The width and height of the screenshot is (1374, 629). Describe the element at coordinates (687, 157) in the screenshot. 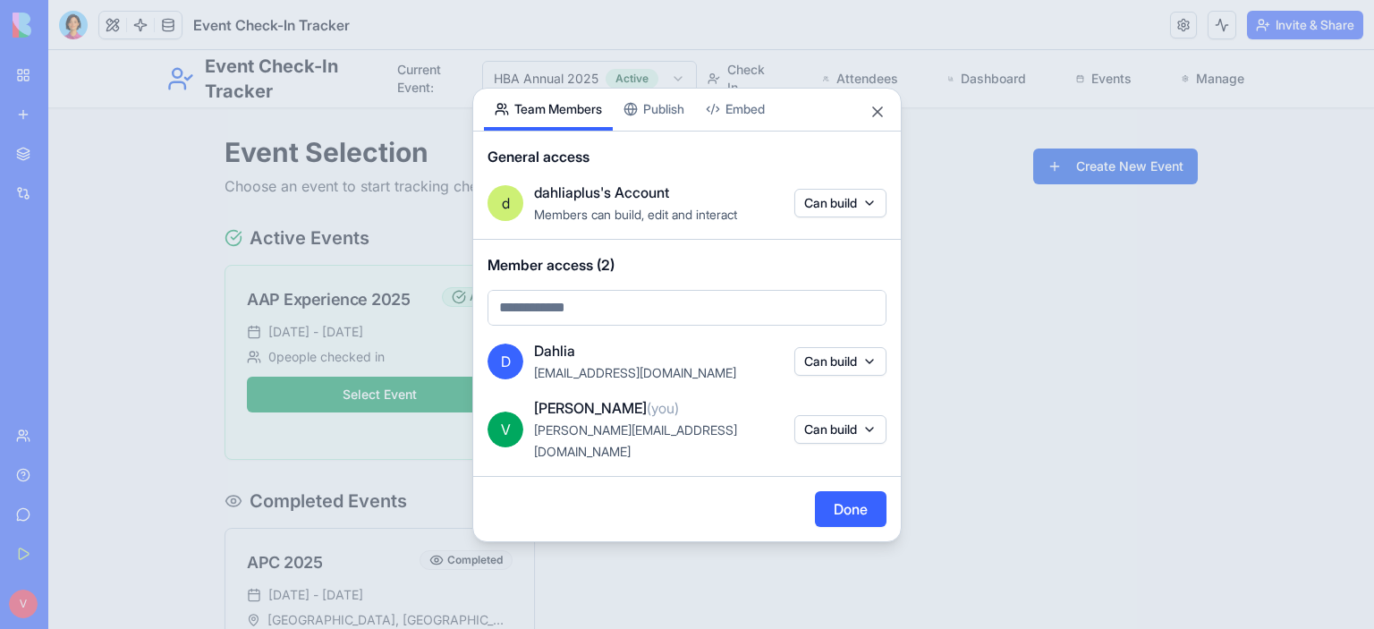

I see `span: General access` at that location.